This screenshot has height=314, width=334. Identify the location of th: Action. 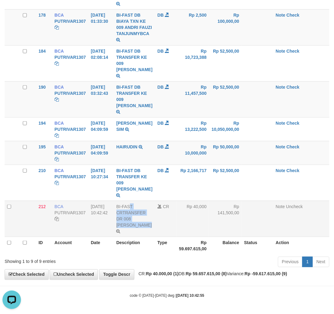
(301, 245).